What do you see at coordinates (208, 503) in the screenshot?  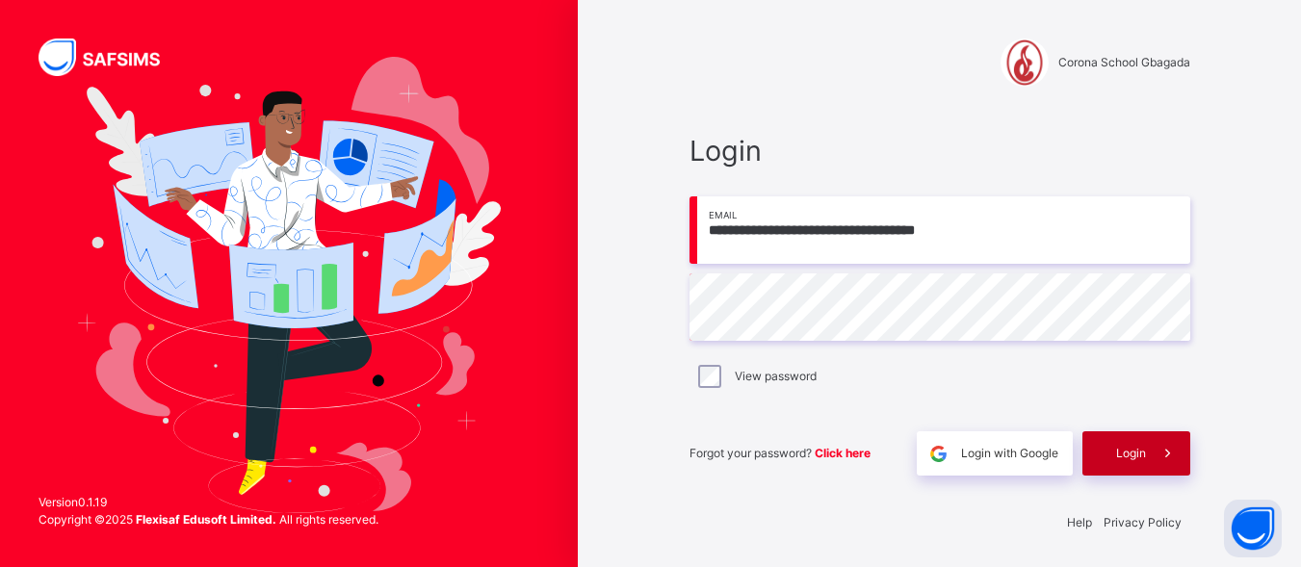 I see `span: Version 0.1.19` at bounding box center [208, 503].